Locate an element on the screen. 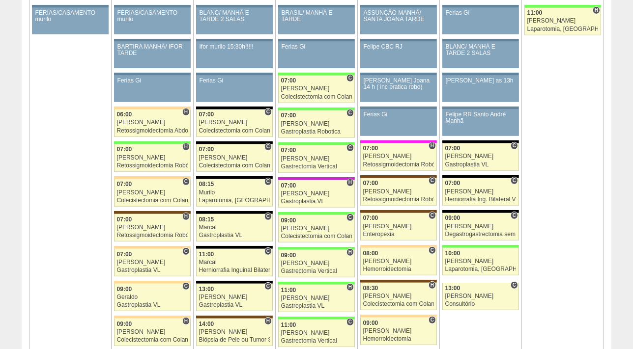 The image size is (633, 349). div: Biópsia de Pele ou Tumor Superficial is located at coordinates (234, 340).